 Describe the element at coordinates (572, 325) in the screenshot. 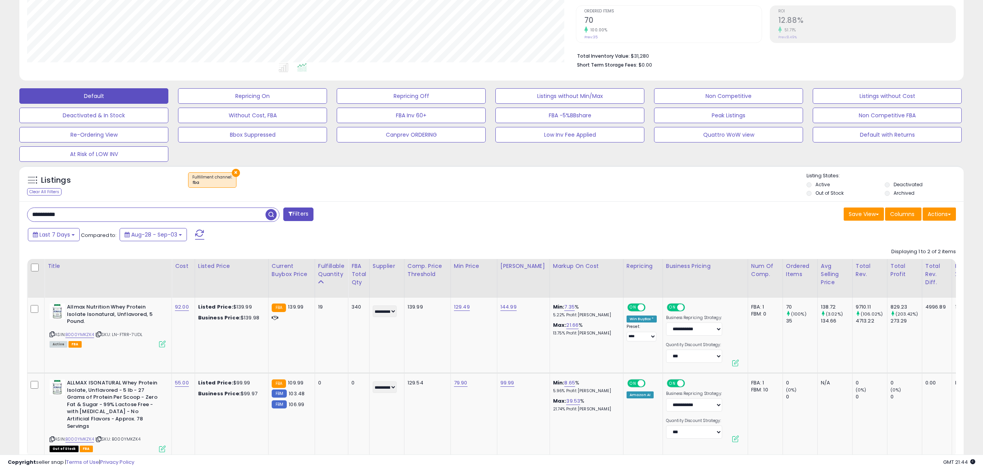

I see `a: 21.66` at that location.